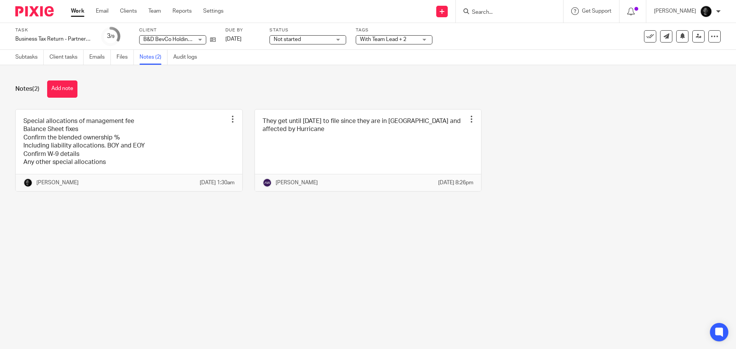  Describe the element at coordinates (77, 11) in the screenshot. I see `a: Work` at that location.